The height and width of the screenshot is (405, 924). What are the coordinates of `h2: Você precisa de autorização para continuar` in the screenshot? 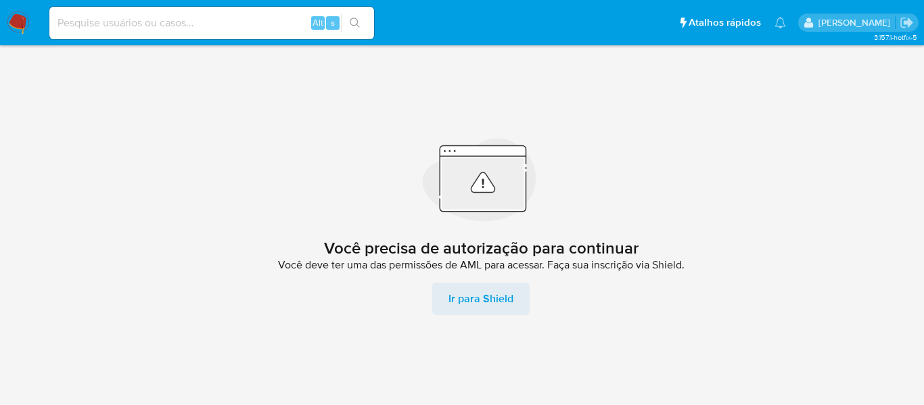 It's located at (481, 248).